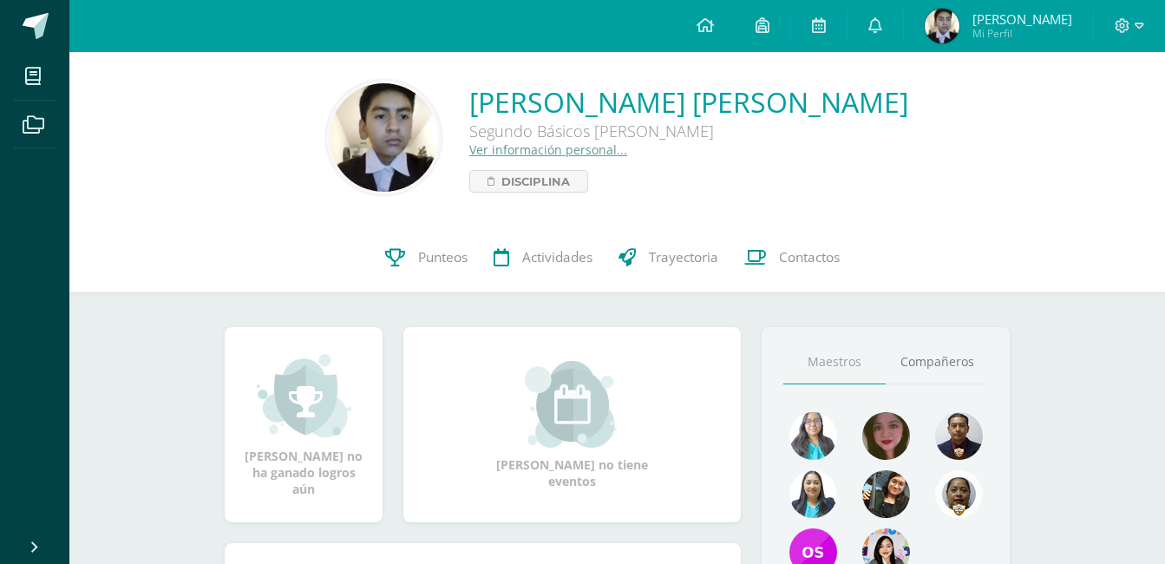 Image resolution: width=1165 pixels, height=564 pixels. What do you see at coordinates (557, 257) in the screenshot?
I see `span: Actividades` at bounding box center [557, 257].